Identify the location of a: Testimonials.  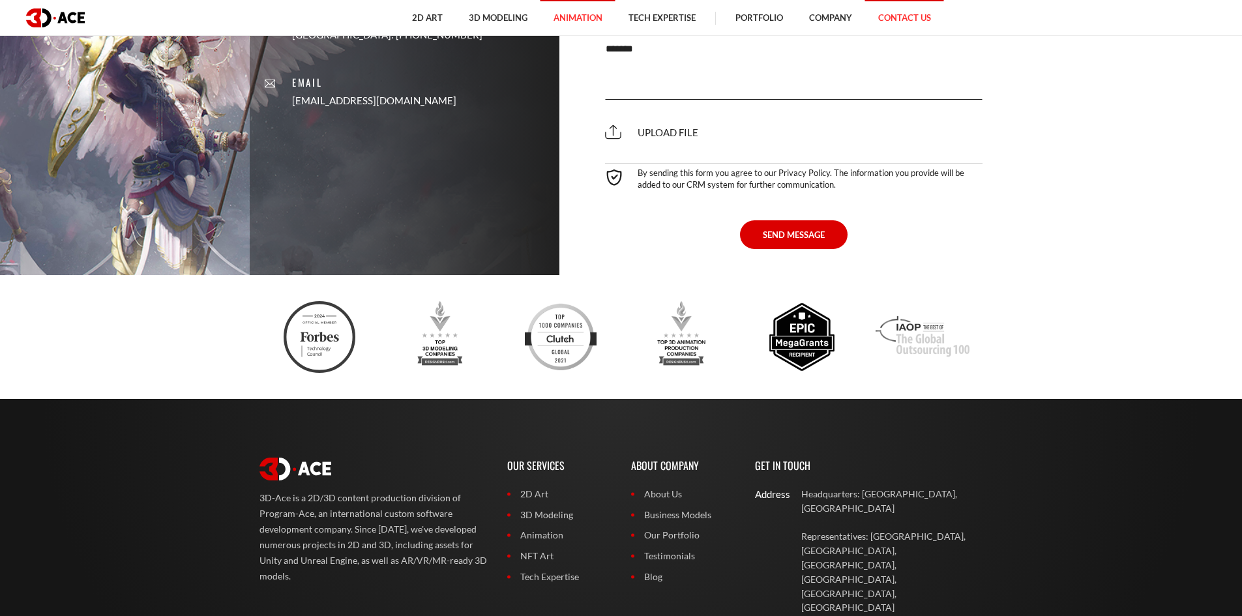
(683, 556).